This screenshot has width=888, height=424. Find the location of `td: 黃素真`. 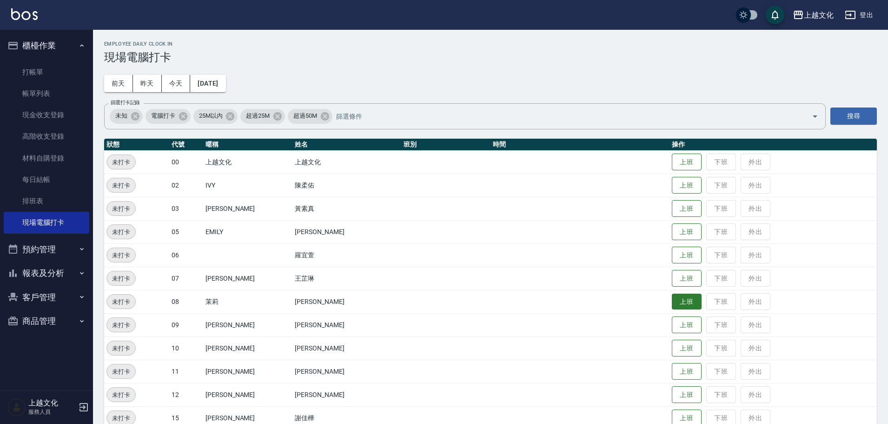

td: 黃素真 is located at coordinates (347, 208).